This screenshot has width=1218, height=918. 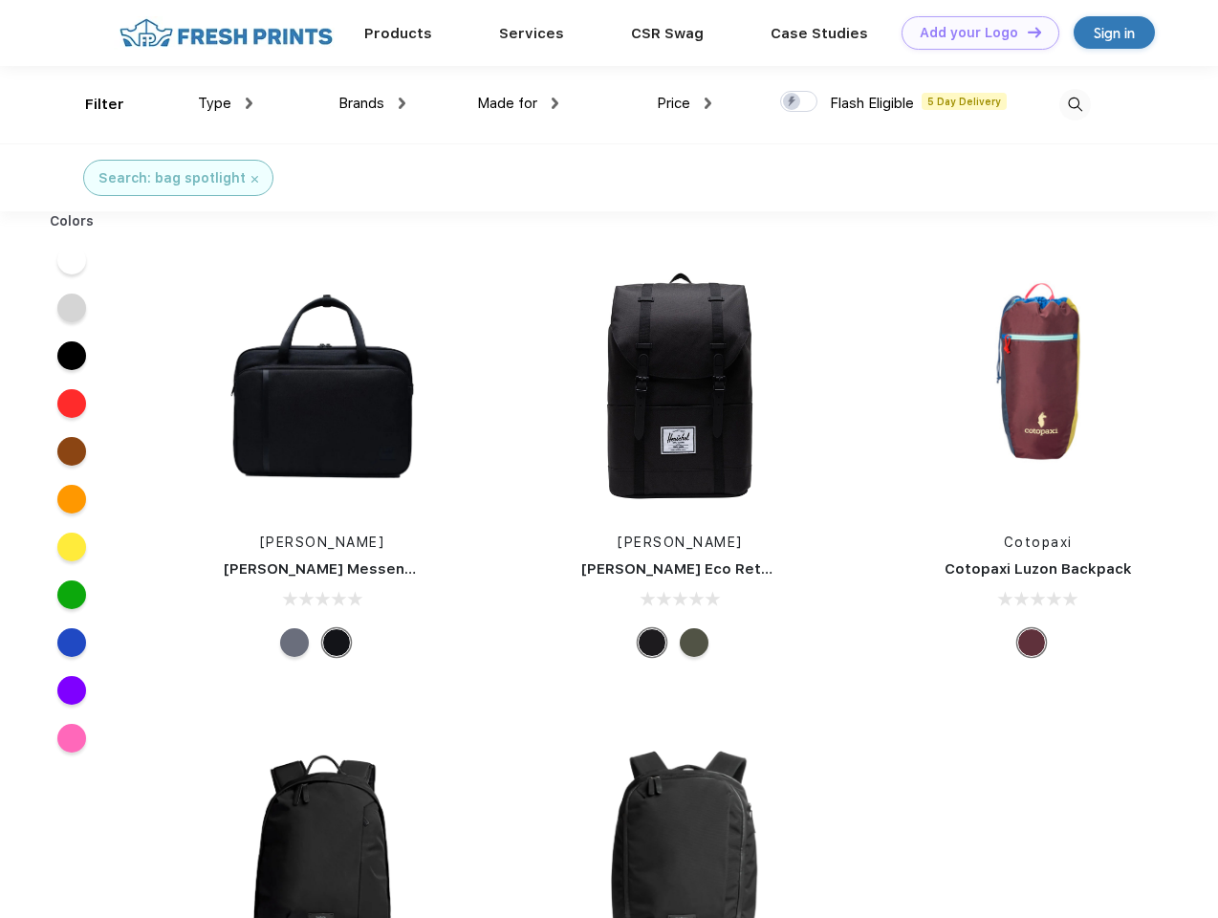 I want to click on span: Brands, so click(x=361, y=103).